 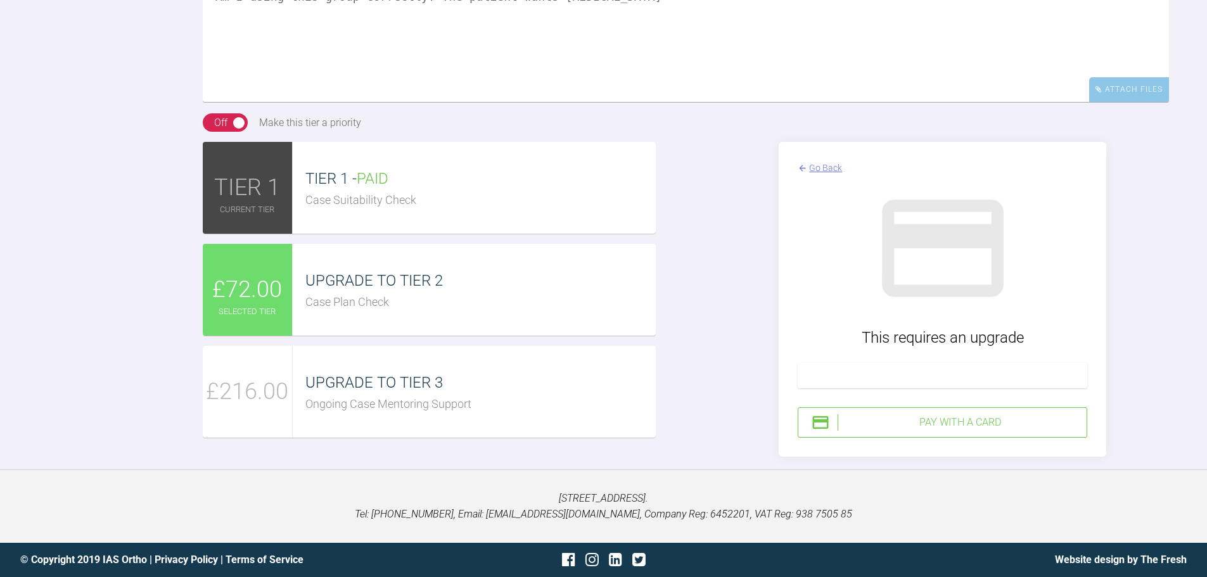 What do you see at coordinates (186, 559) in the screenshot?
I see `a: Privacy Policy` at bounding box center [186, 559].